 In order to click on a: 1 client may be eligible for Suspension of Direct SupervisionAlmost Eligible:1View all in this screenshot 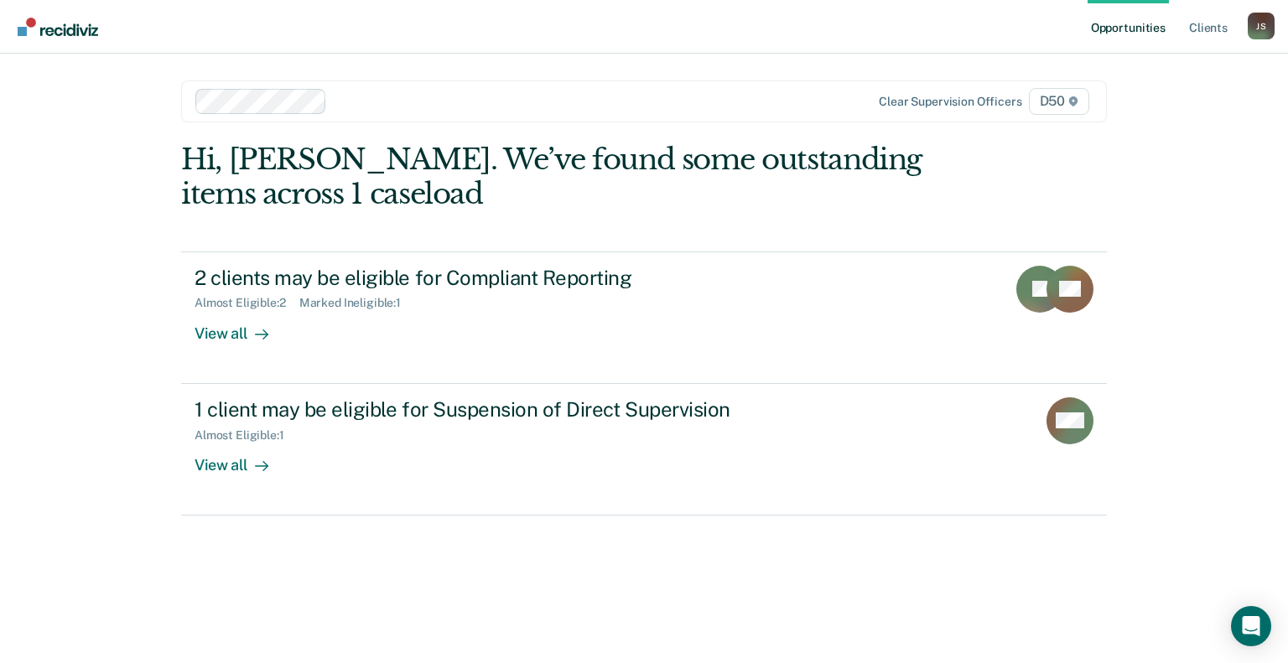, I will do `click(644, 449)`.